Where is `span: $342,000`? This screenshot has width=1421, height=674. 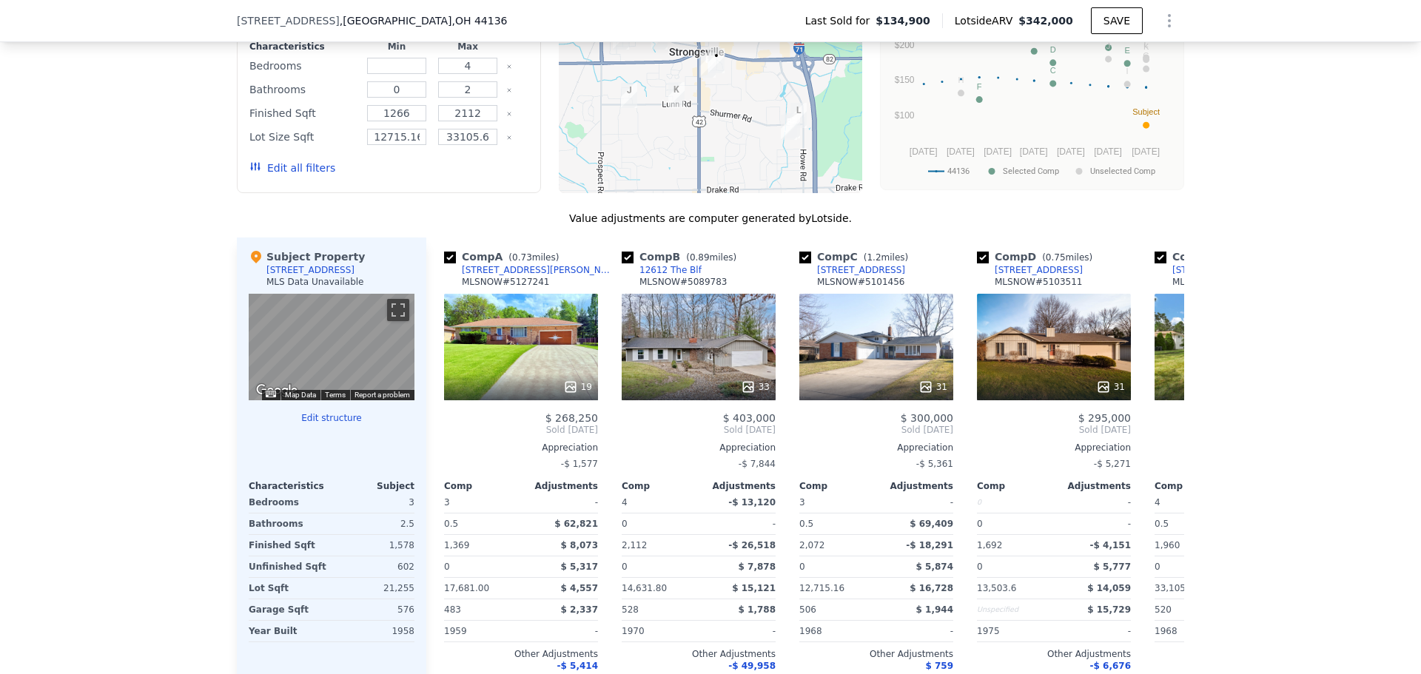
span: $342,000 is located at coordinates (1046, 21).